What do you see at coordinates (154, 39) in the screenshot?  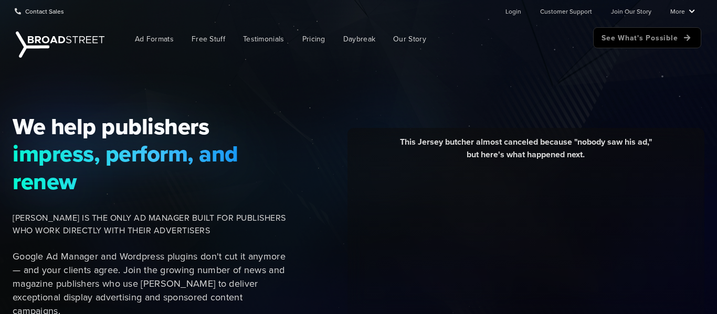 I see `span: Ad Formats` at bounding box center [154, 39].